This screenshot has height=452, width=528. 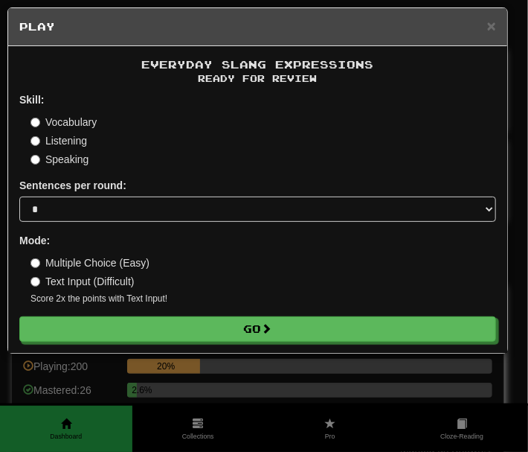 What do you see at coordinates (258, 329) in the screenshot?
I see `button: Go` at bounding box center [258, 329].